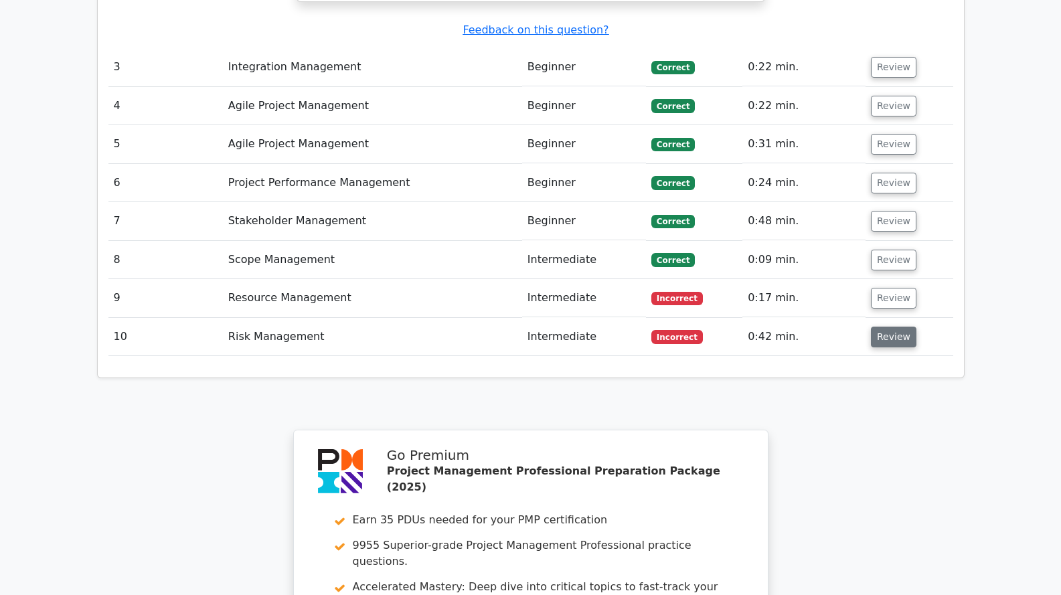  I want to click on td: 0:48 min., so click(804, 221).